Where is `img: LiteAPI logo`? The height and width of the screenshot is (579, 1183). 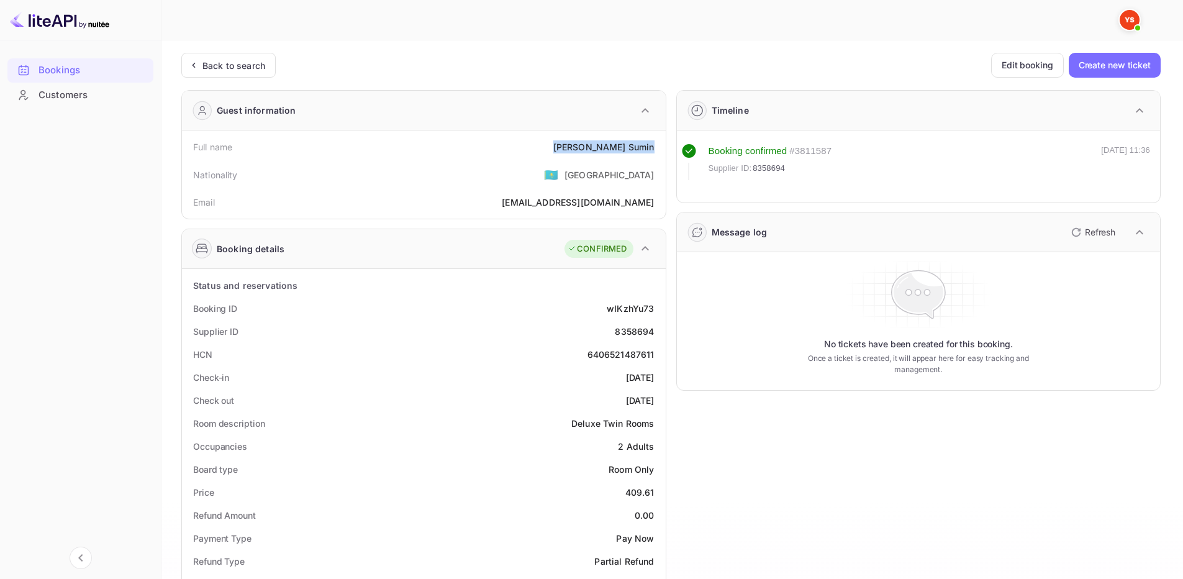
img: LiteAPI logo is located at coordinates (60, 20).